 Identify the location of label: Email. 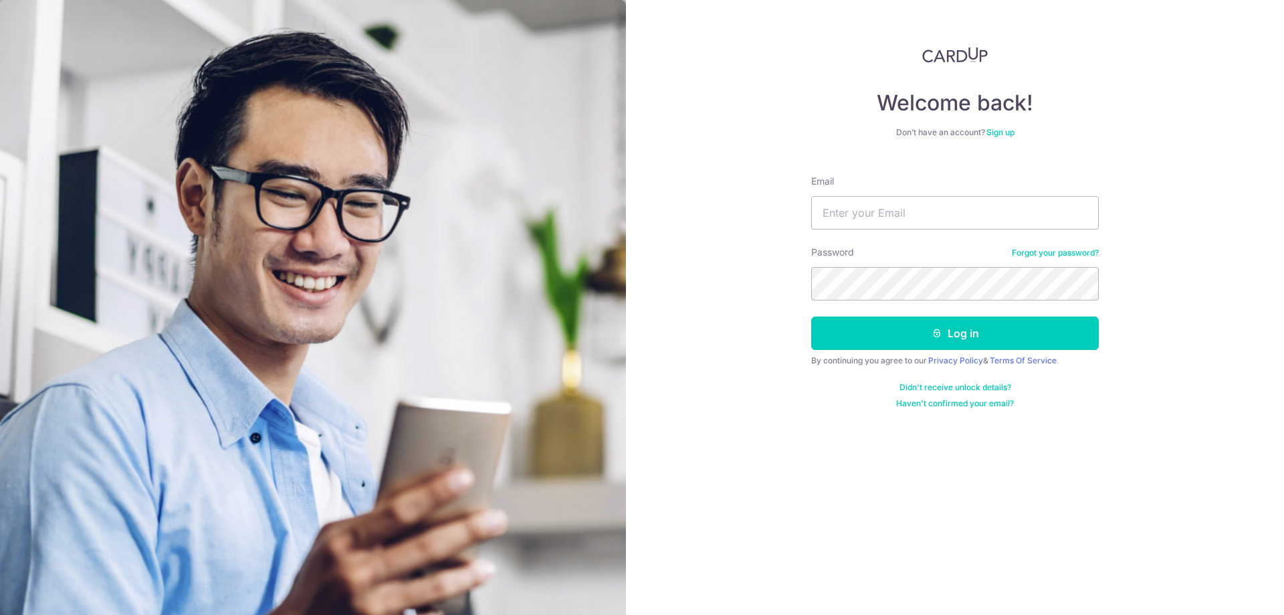
(823, 181).